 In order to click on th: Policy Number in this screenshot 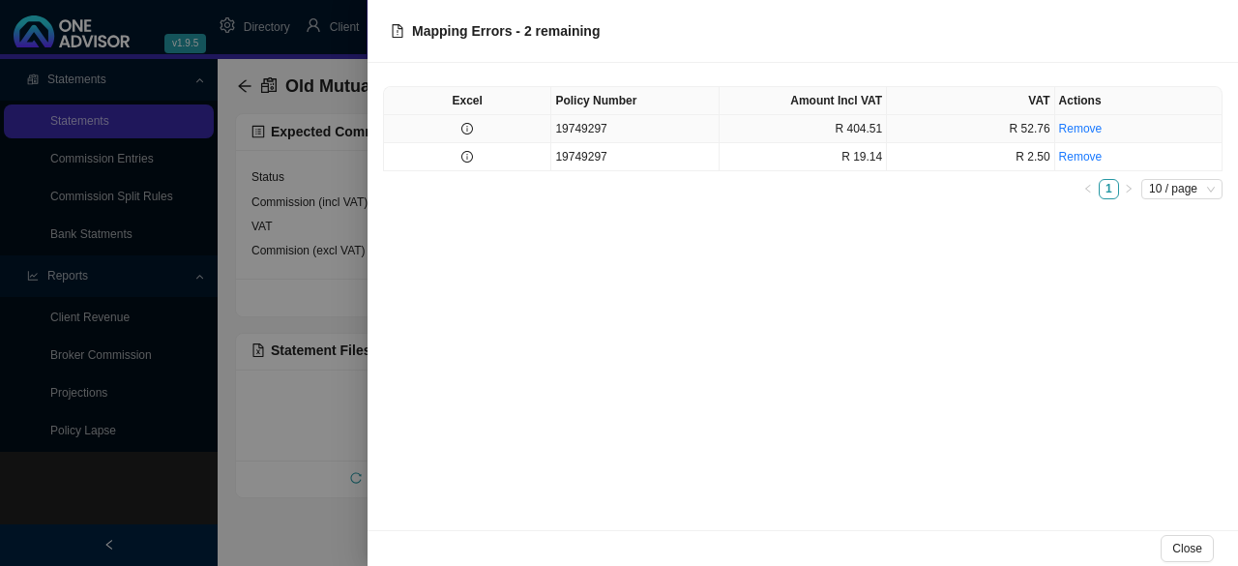, I will do `click(635, 101)`.